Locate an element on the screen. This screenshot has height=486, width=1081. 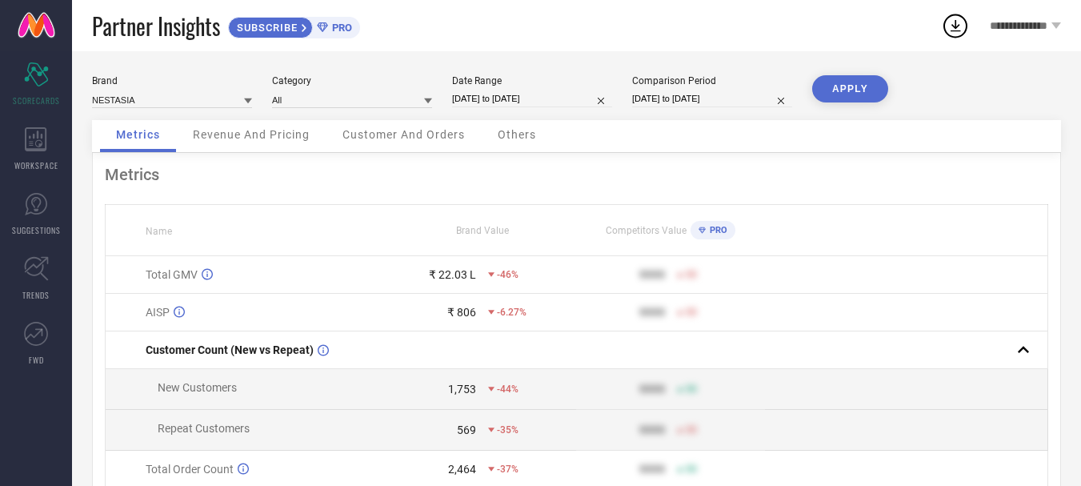
span: SUBSCRIBE is located at coordinates (265, 27).